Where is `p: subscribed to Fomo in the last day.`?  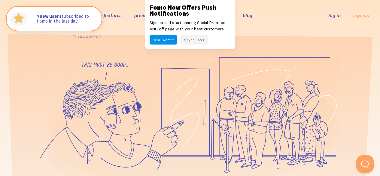
p: subscribed to Fomo in the last day. is located at coordinates (66, 19).